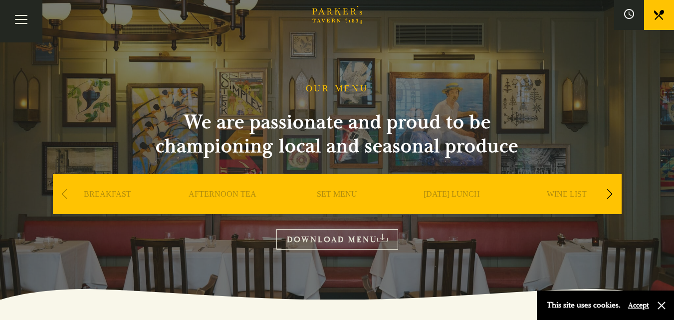 The width and height of the screenshot is (674, 320). Describe the element at coordinates (337, 209) in the screenshot. I see `a: SET MENU` at that location.